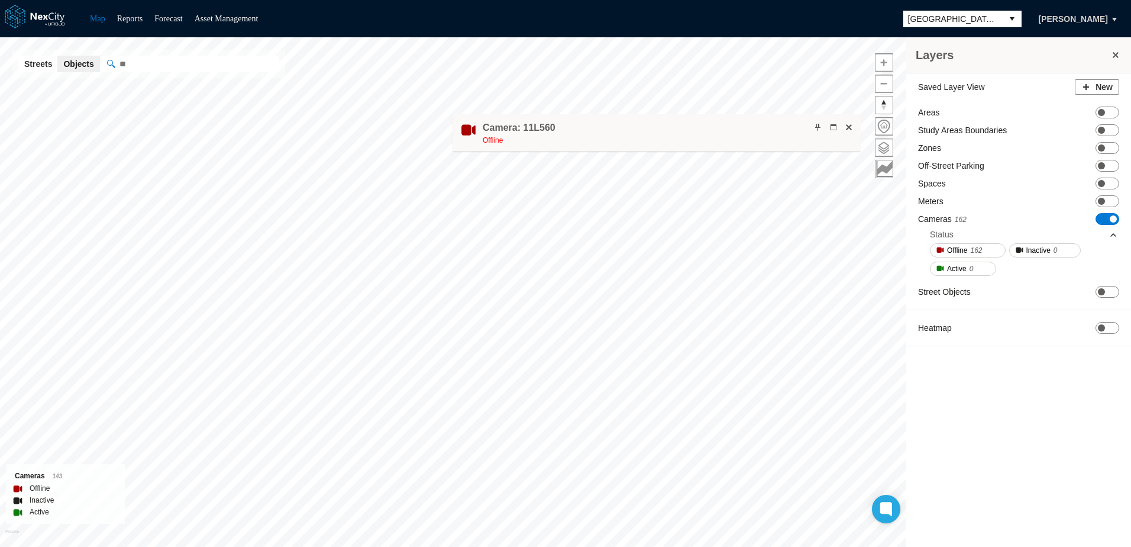 The height and width of the screenshot is (547, 1131). I want to click on button: Reset bearing to north, so click(884, 105).